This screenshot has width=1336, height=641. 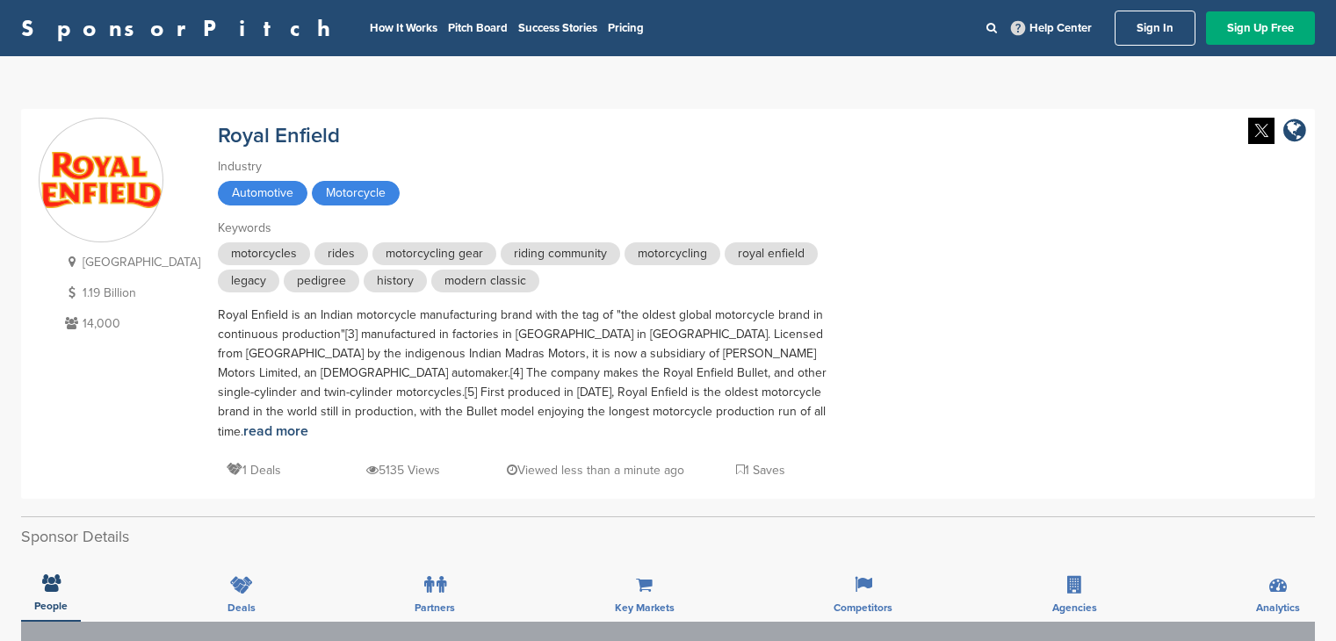 I want to click on img: Sponsorpitch & Royal Enfield, so click(x=101, y=180).